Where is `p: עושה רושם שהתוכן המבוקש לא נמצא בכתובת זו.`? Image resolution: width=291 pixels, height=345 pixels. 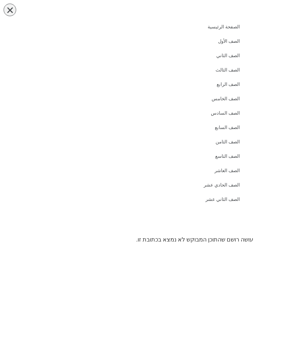
p: עושה רושם שהתוכן המבוקש לא נמצא בכתובת זו. is located at coordinates (145, 240).